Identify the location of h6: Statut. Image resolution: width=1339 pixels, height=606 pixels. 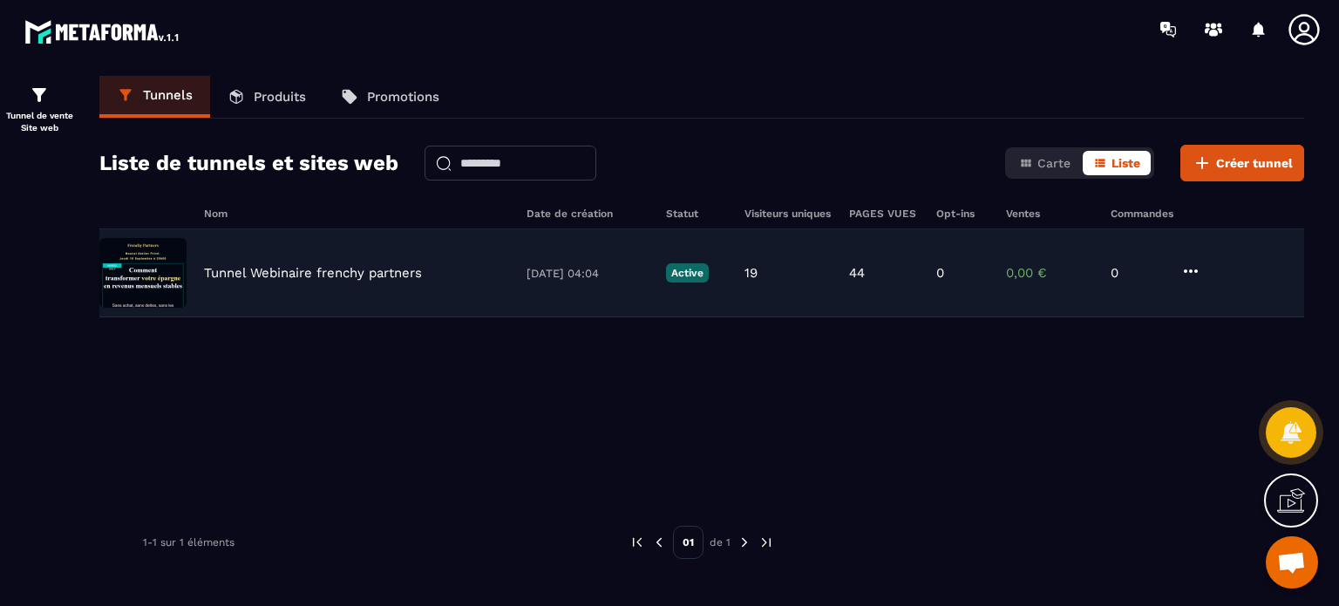
(696, 214).